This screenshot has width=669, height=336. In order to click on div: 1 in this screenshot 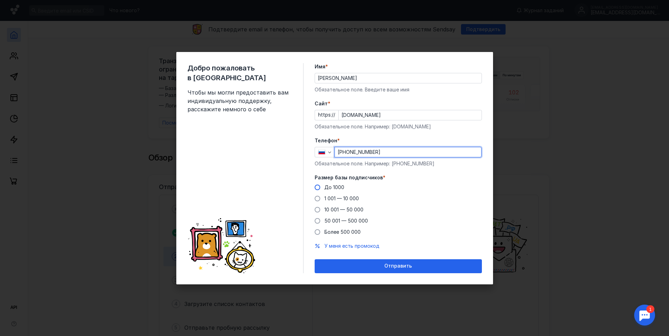, I will do `click(20, 8)`.